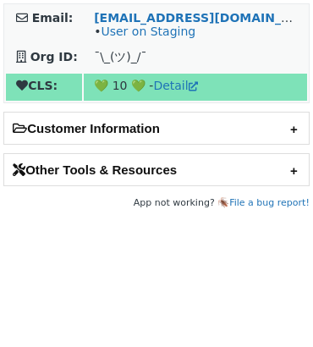 The image size is (313, 347). What do you see at coordinates (54, 57) in the screenshot?
I see `strong: Org ID:` at bounding box center [54, 57].